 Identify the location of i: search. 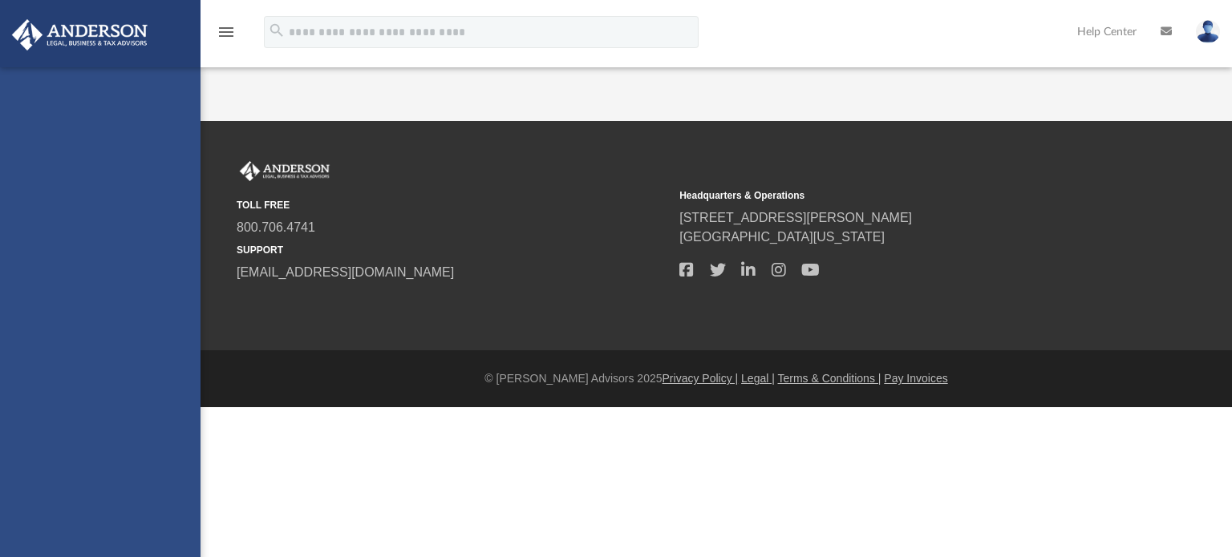
(277, 30).